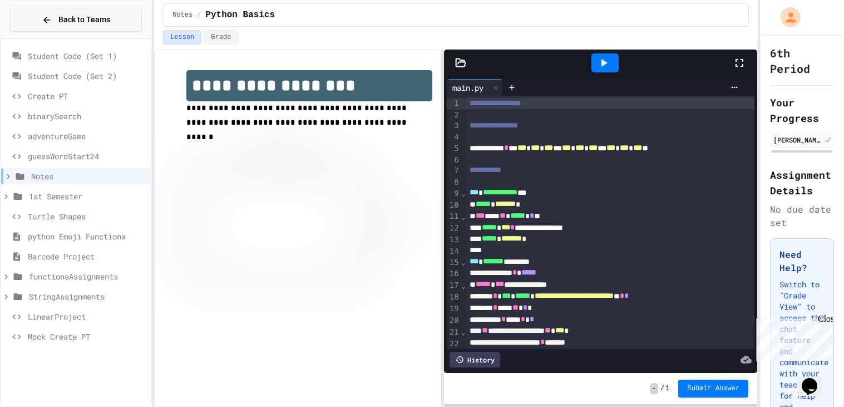 This screenshot has width=844, height=407. I want to click on div: 5, so click(453, 149).